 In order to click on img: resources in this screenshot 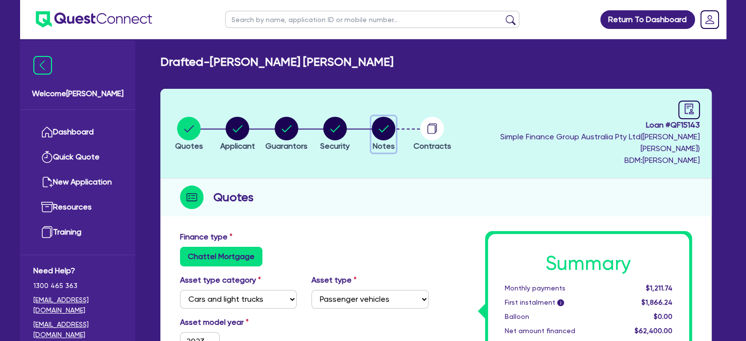, I will do `click(47, 207)`.